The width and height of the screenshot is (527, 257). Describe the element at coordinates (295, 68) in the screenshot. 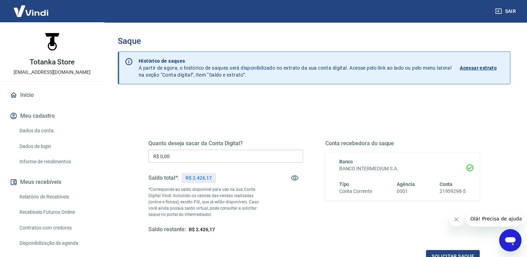

I see `p: A partir de agora, o histórico de saques será disponibilizado no extrato da sua conta digital. Ac...` at that location.